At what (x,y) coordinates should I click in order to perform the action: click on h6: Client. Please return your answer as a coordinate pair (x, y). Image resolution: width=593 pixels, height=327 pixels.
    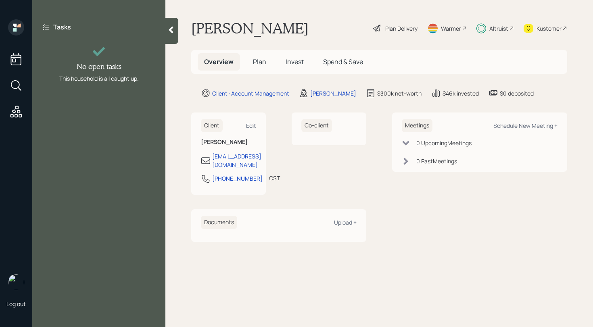
    Looking at the image, I should click on (212, 126).